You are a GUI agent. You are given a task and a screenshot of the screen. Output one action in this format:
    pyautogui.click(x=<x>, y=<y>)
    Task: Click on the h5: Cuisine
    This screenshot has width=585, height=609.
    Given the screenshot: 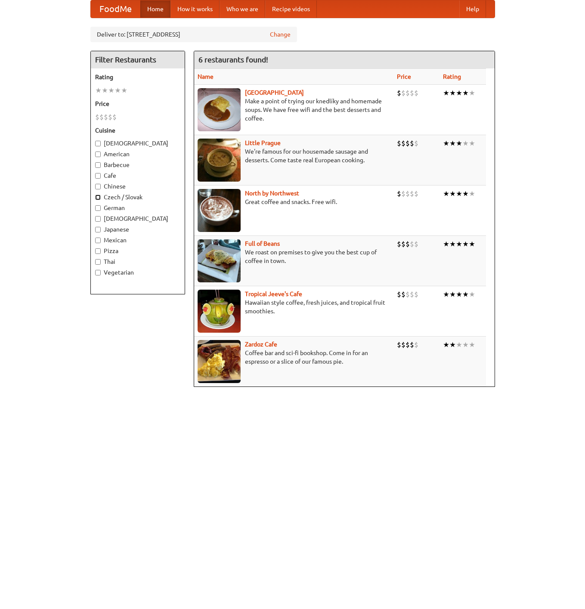 What is the action you would take?
    pyautogui.click(x=138, y=130)
    